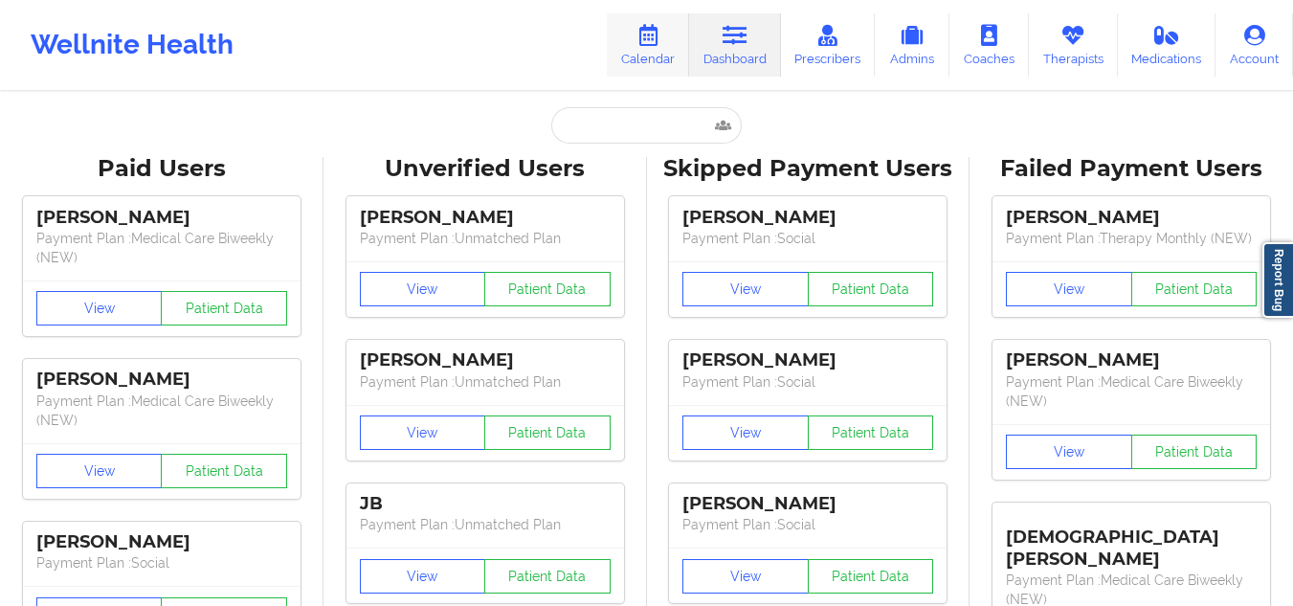  What do you see at coordinates (809, 168) in the screenshot?
I see `div: Skipped Payment Users` at bounding box center [809, 168].